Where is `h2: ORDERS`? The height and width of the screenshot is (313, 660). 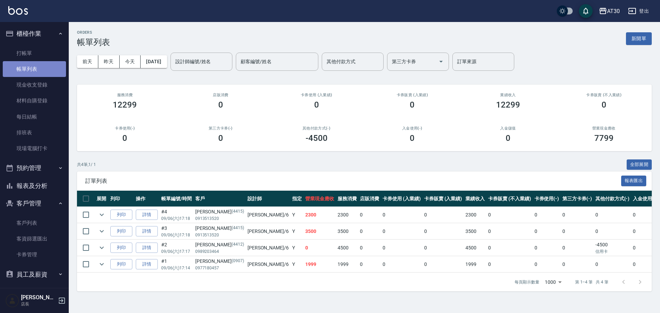
h2: ORDERS is located at coordinates (93, 32).